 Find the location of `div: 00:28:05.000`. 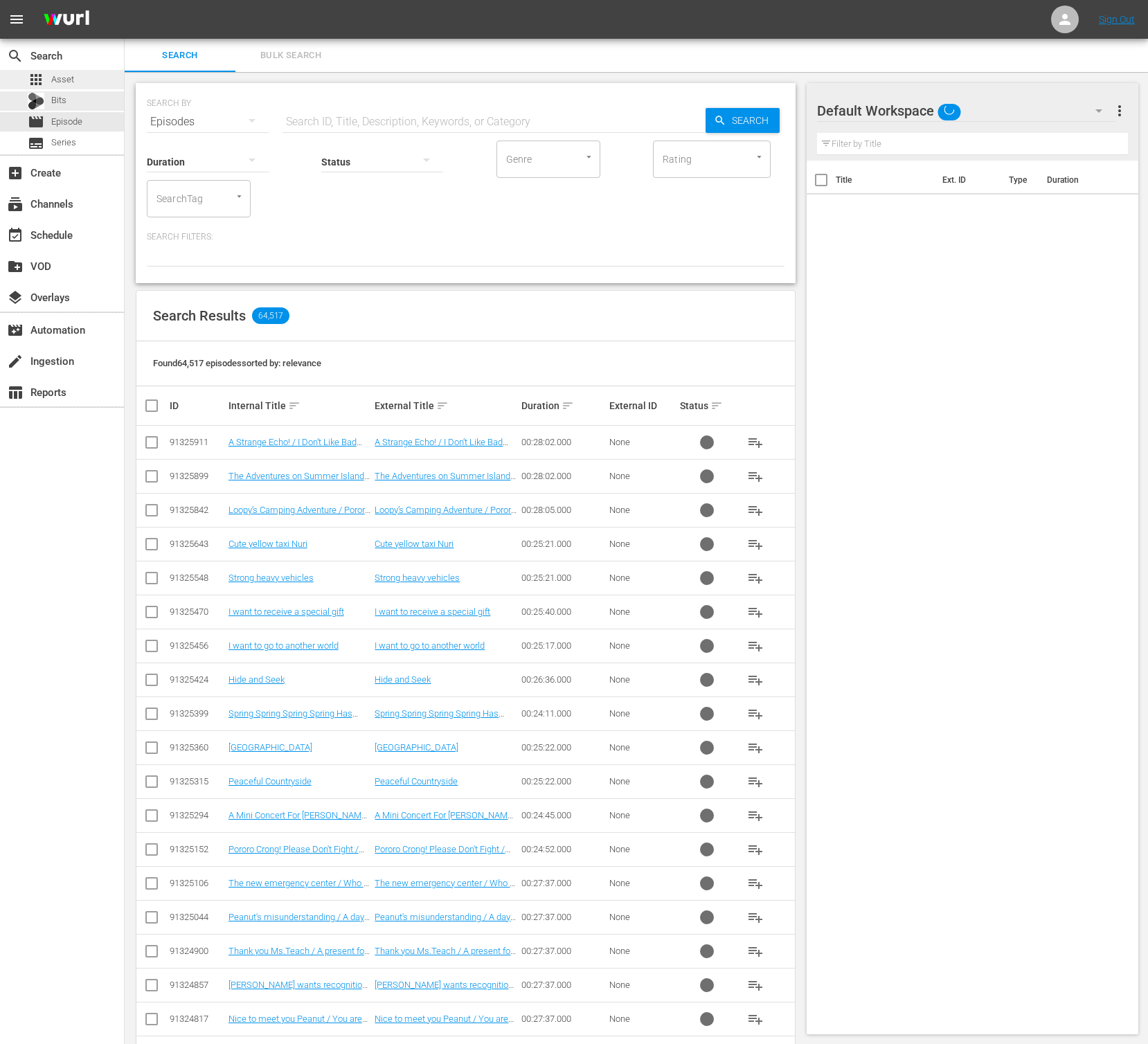

div: 00:28:05.000 is located at coordinates (563, 509).